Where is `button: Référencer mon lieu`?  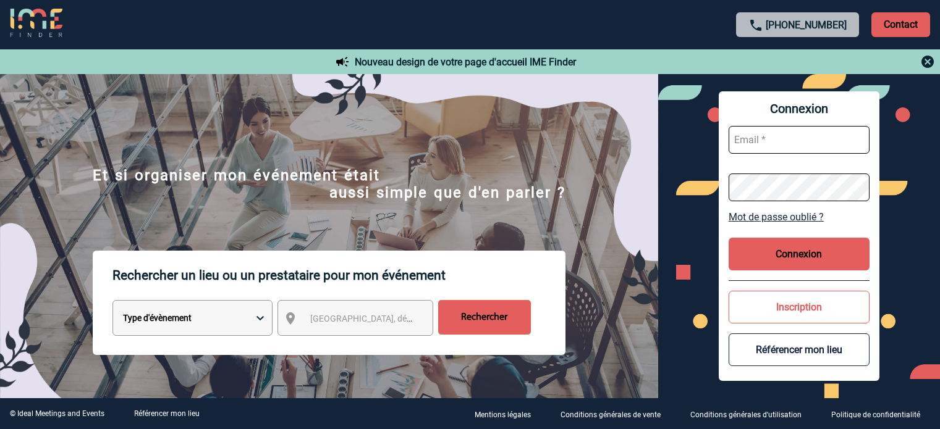
button: Référencer mon lieu is located at coordinates (799, 350).